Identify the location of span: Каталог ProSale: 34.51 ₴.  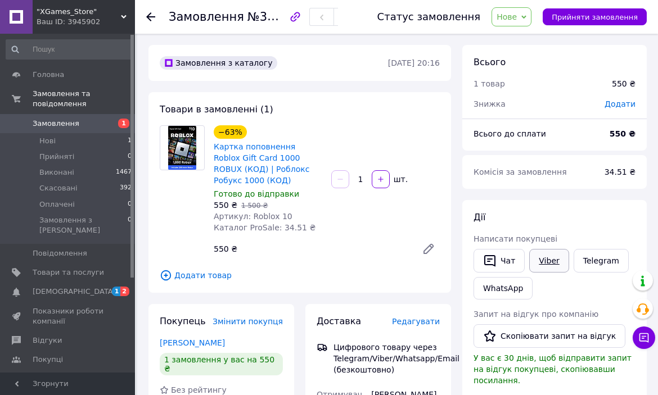
(264, 228).